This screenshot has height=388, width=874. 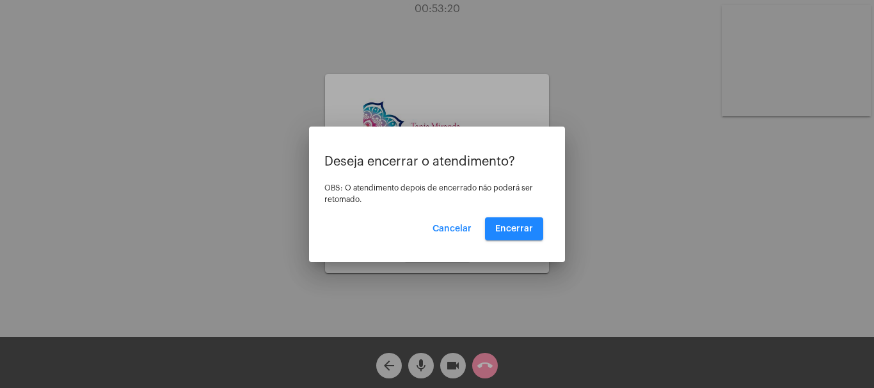 I want to click on span: Cancelar, so click(x=452, y=229).